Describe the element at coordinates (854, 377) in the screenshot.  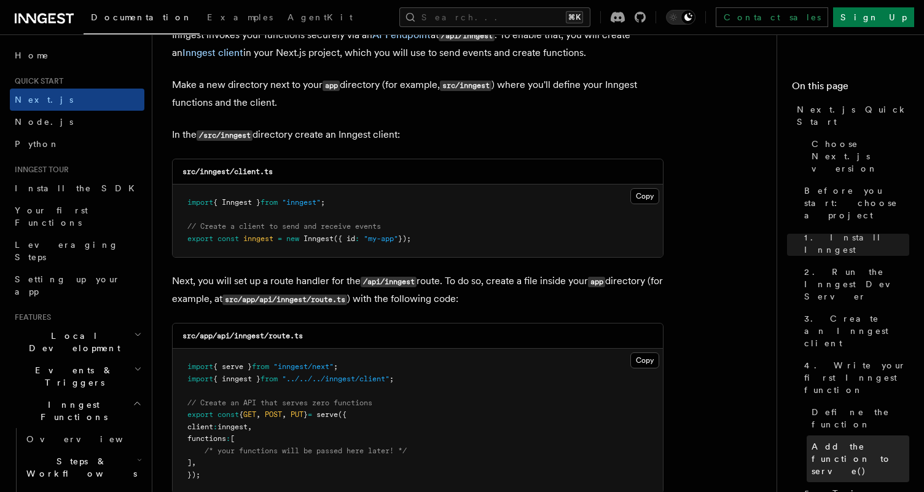
I see `a: 4. Write your first Inngest function` at that location.